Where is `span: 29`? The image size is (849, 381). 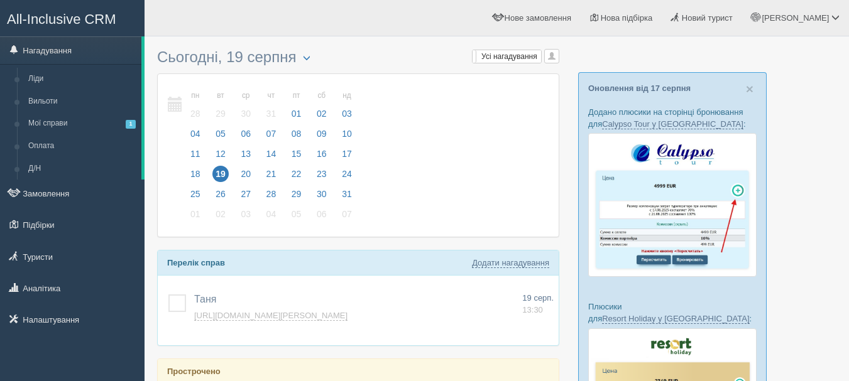
span: 29 is located at coordinates (296, 194).